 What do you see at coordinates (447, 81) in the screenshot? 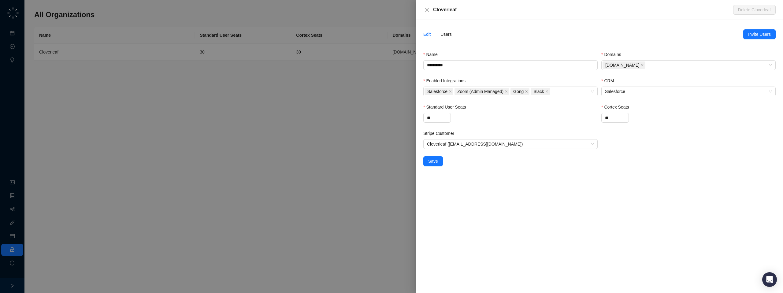
I see `label: Enabled Integrations` at bounding box center [447, 81].